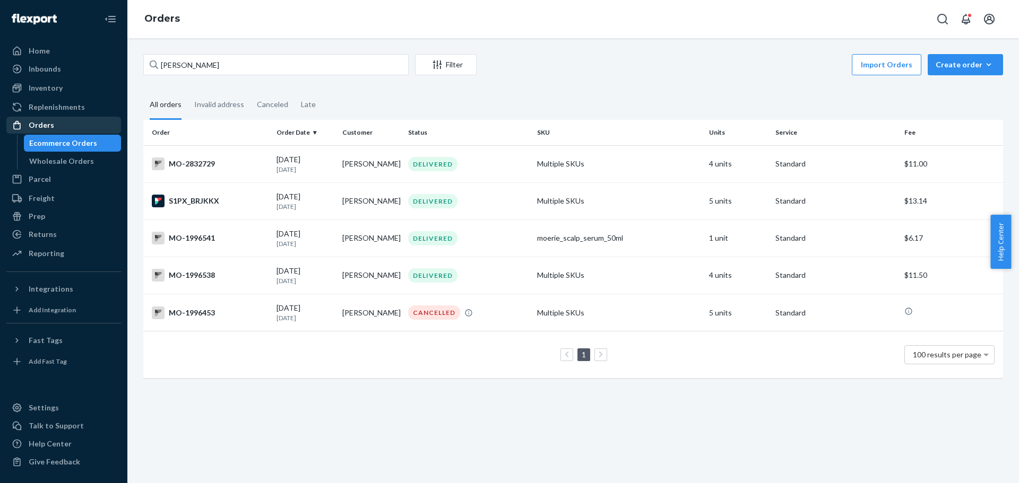 This screenshot has height=483, width=1019. What do you see at coordinates (276, 65) in the screenshot?
I see `input: Search orders` at bounding box center [276, 65].